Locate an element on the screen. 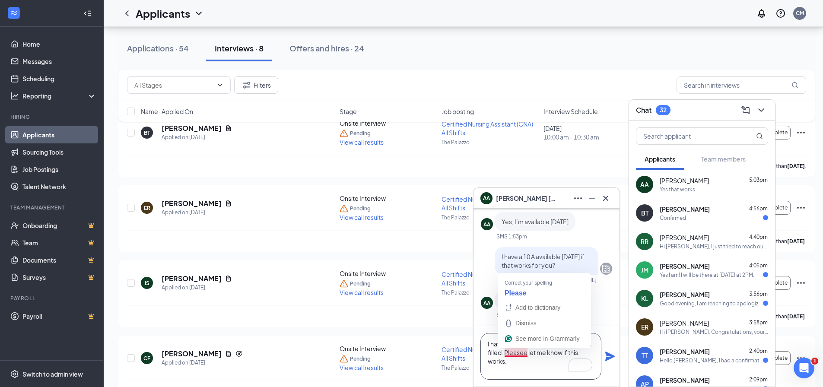 This screenshot has height=387, width=823. div: IS is located at coordinates (147, 283).